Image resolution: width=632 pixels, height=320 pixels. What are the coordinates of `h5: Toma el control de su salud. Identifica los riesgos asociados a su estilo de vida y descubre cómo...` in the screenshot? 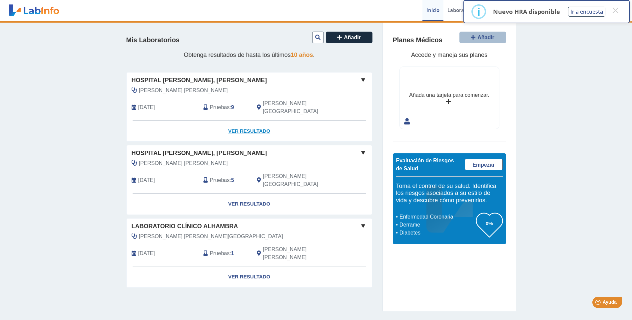 It's located at (449, 193).